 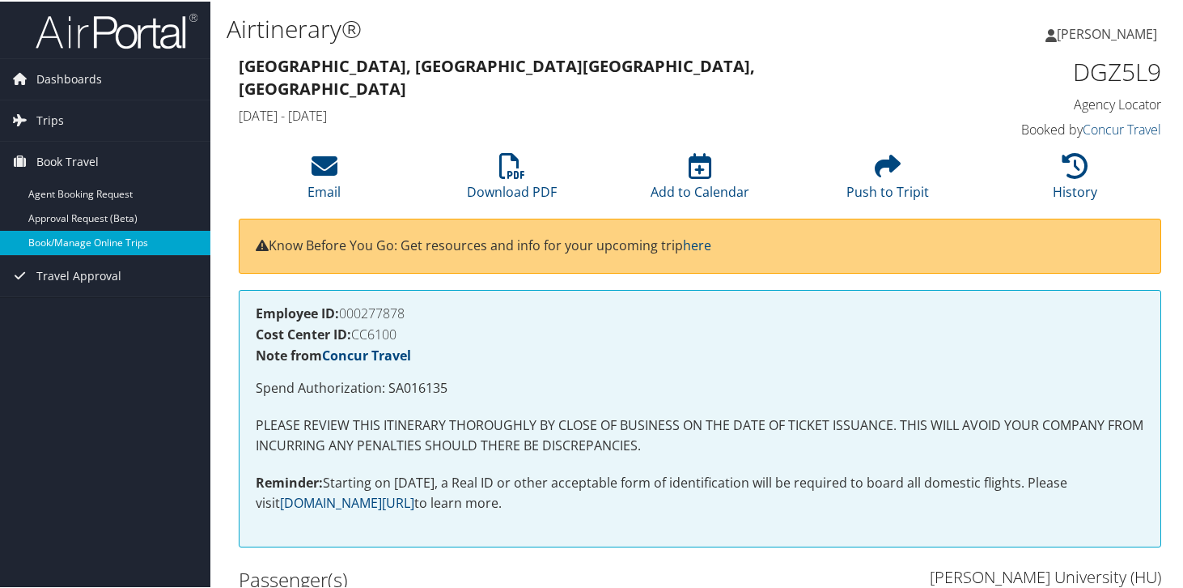 What do you see at coordinates (117, 29) in the screenshot?
I see `img: airportal-logo.png` at bounding box center [117, 29].